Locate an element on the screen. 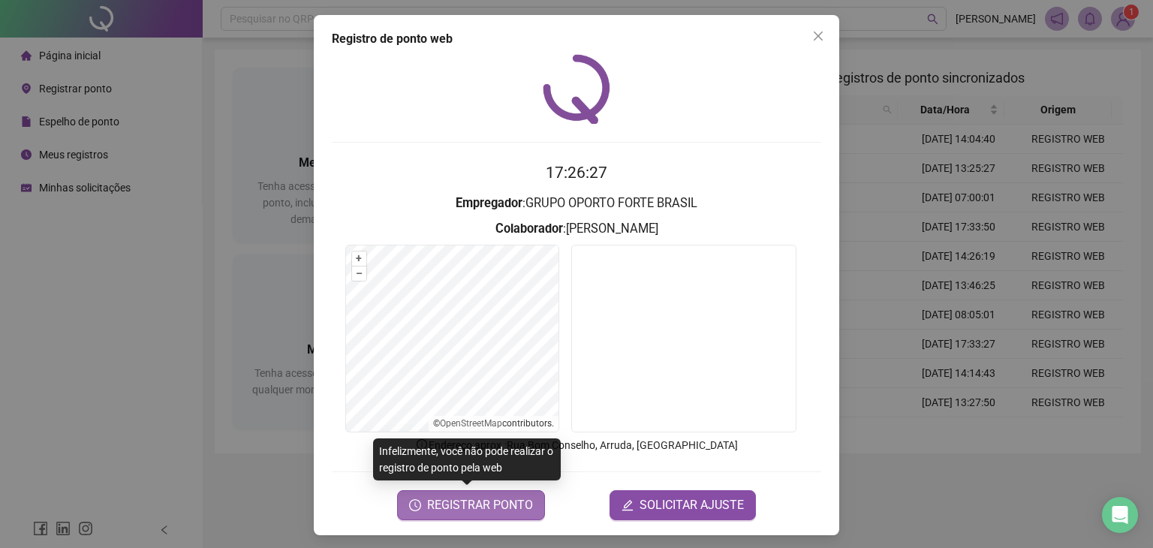 The height and width of the screenshot is (548, 1153). button: REGISTRAR PONTO is located at coordinates (471, 505).